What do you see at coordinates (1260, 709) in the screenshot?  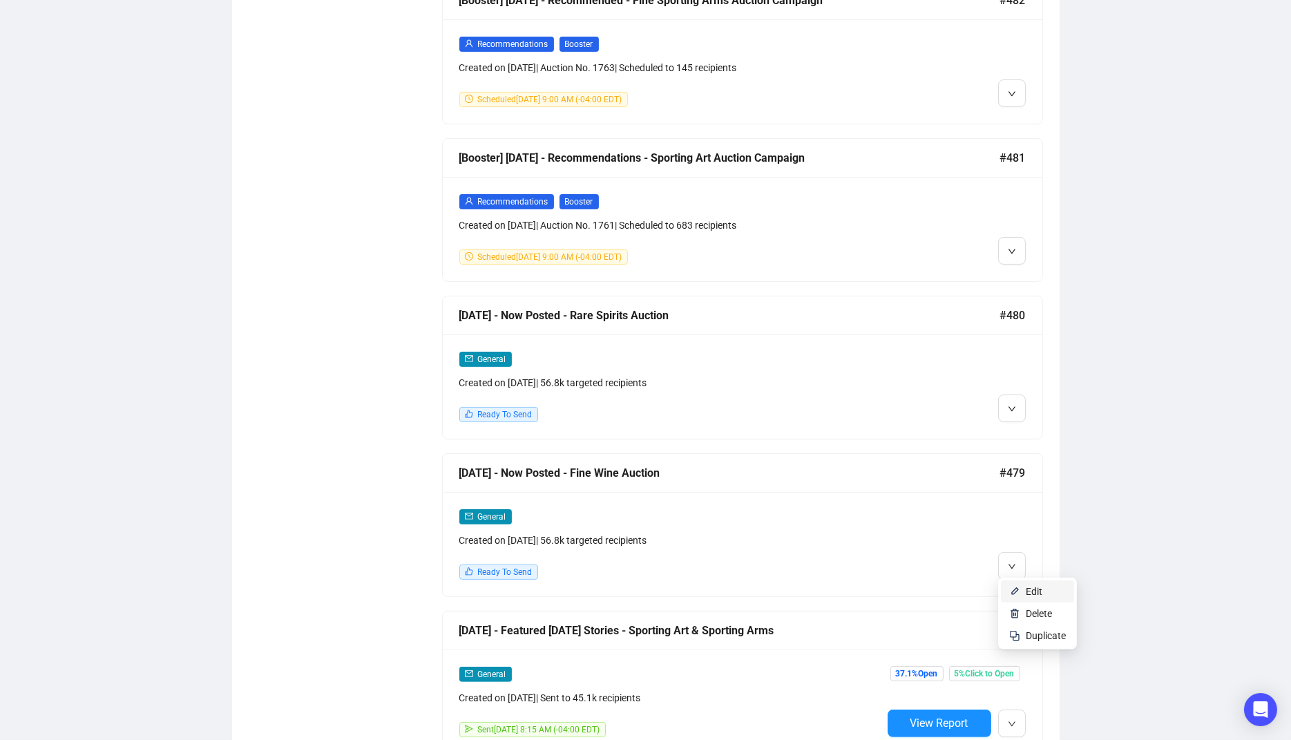 I see `div: Open Intercom Messenger` at bounding box center [1260, 709].